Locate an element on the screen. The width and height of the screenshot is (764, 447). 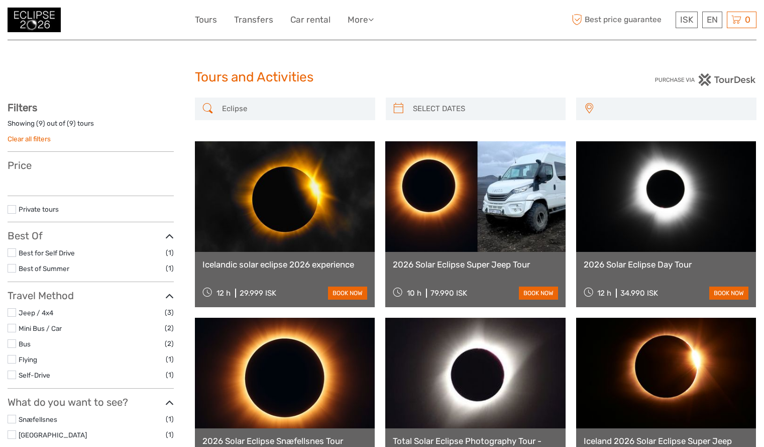
a: 2026 Solar Eclipse Snæfellsnes Tour is located at coordinates (285, 441).